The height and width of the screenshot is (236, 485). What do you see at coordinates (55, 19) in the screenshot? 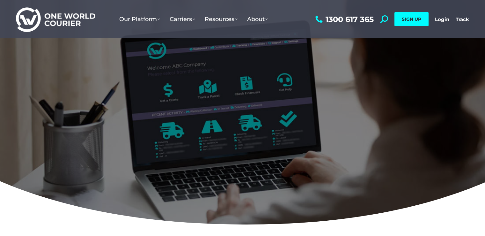
I see `img: One World Courier` at bounding box center [55, 19].